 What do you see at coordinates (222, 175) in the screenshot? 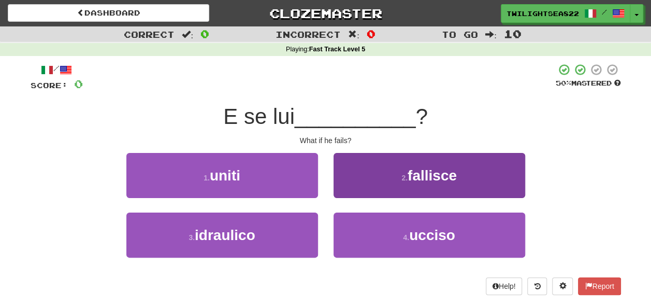
I see `button: 1.uniti` at bounding box center [222, 175].